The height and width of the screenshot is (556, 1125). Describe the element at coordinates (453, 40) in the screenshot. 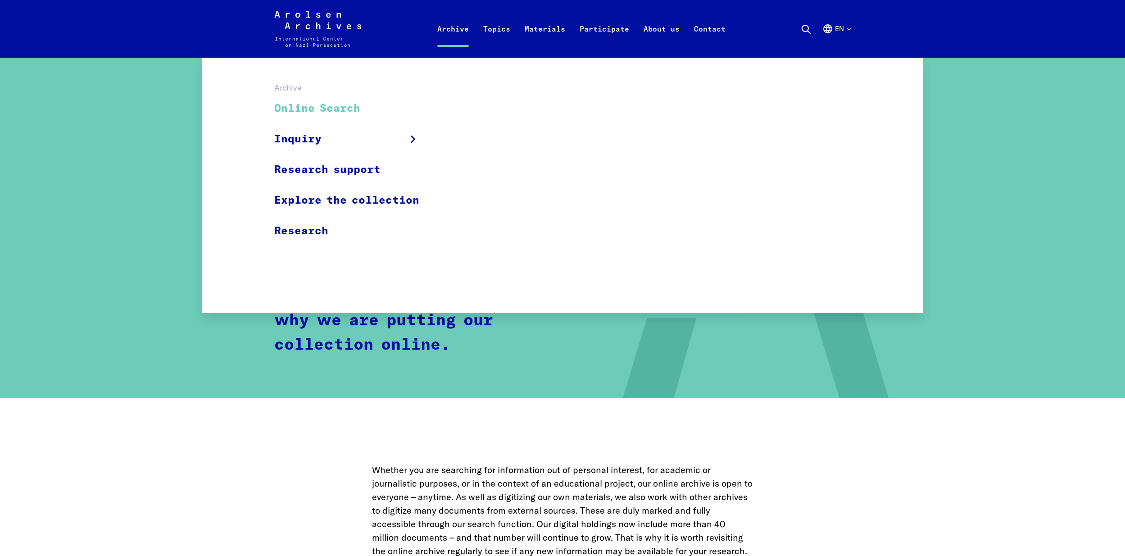

I see `a: Archive` at that location.